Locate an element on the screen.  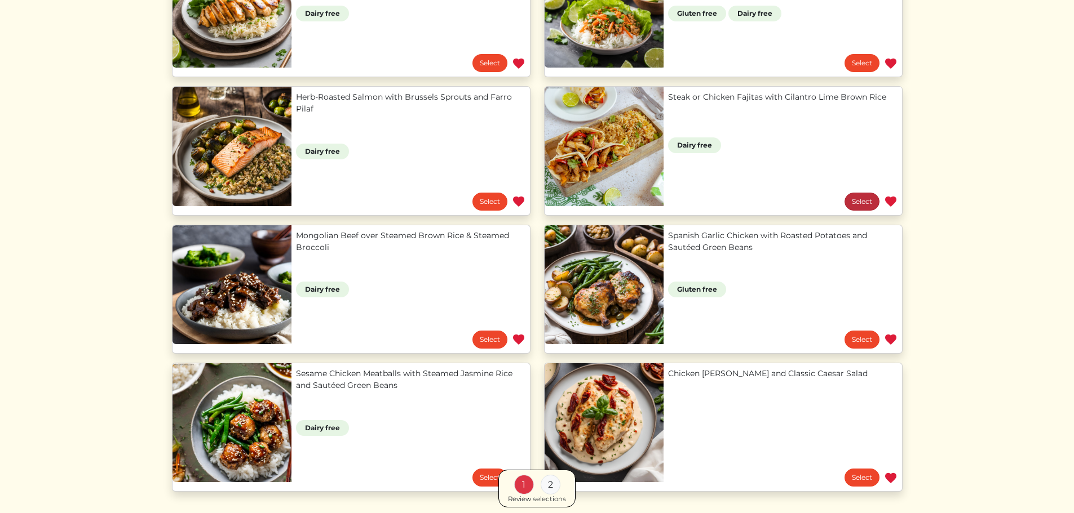
a: 1 2 Review selections is located at coordinates (537, 489).